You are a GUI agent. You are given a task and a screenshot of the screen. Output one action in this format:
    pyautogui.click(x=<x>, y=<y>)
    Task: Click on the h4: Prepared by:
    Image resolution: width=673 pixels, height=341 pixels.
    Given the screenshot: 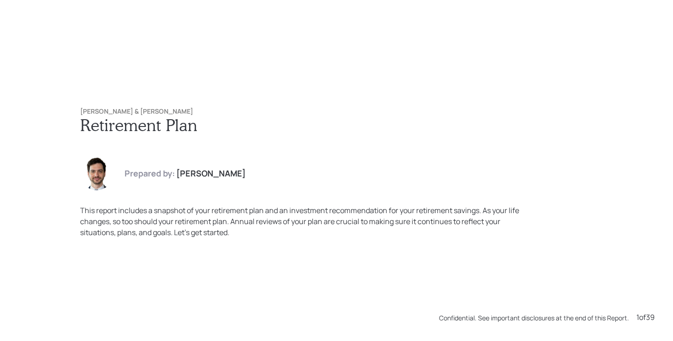 What is the action you would take?
    pyautogui.click(x=150, y=174)
    